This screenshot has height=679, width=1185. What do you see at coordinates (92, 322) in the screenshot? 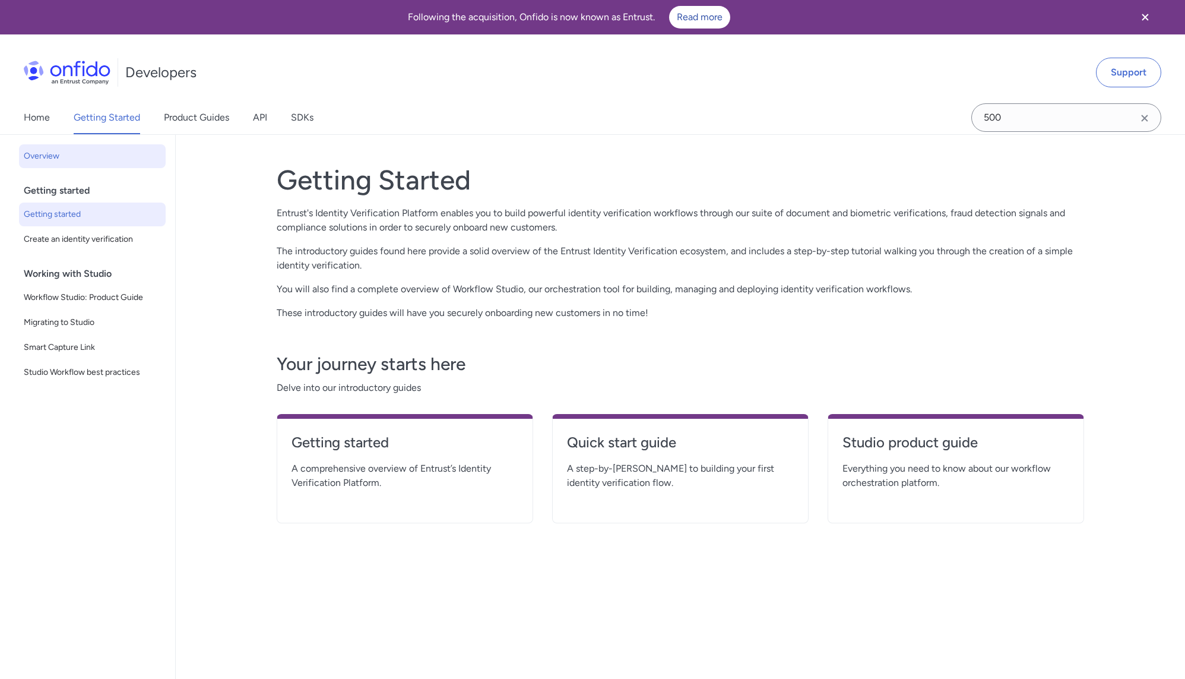
I see `a: Migrating to Studio` at bounding box center [92, 322].